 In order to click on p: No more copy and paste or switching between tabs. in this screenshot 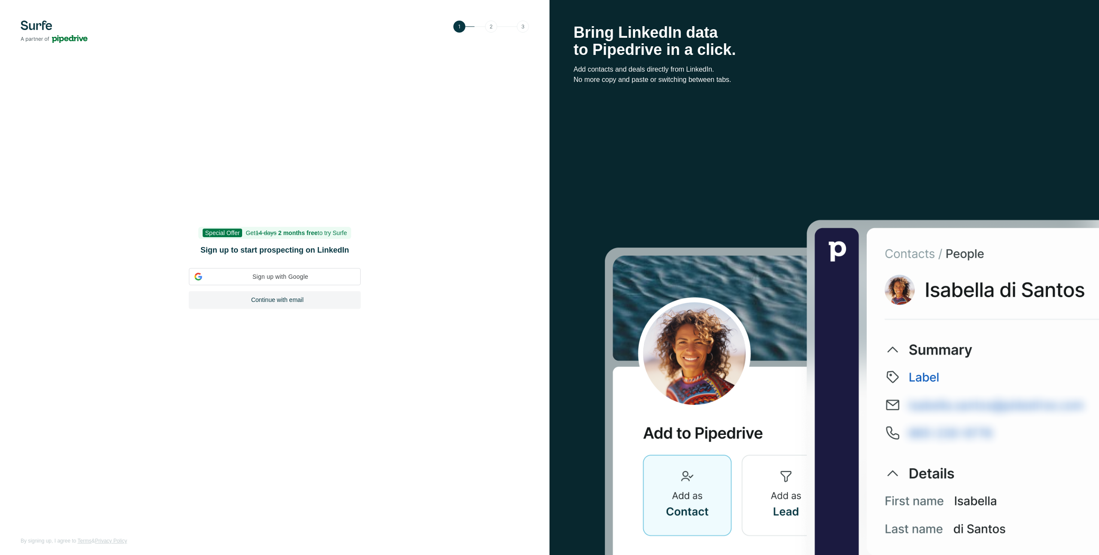, I will do `click(824, 80)`.